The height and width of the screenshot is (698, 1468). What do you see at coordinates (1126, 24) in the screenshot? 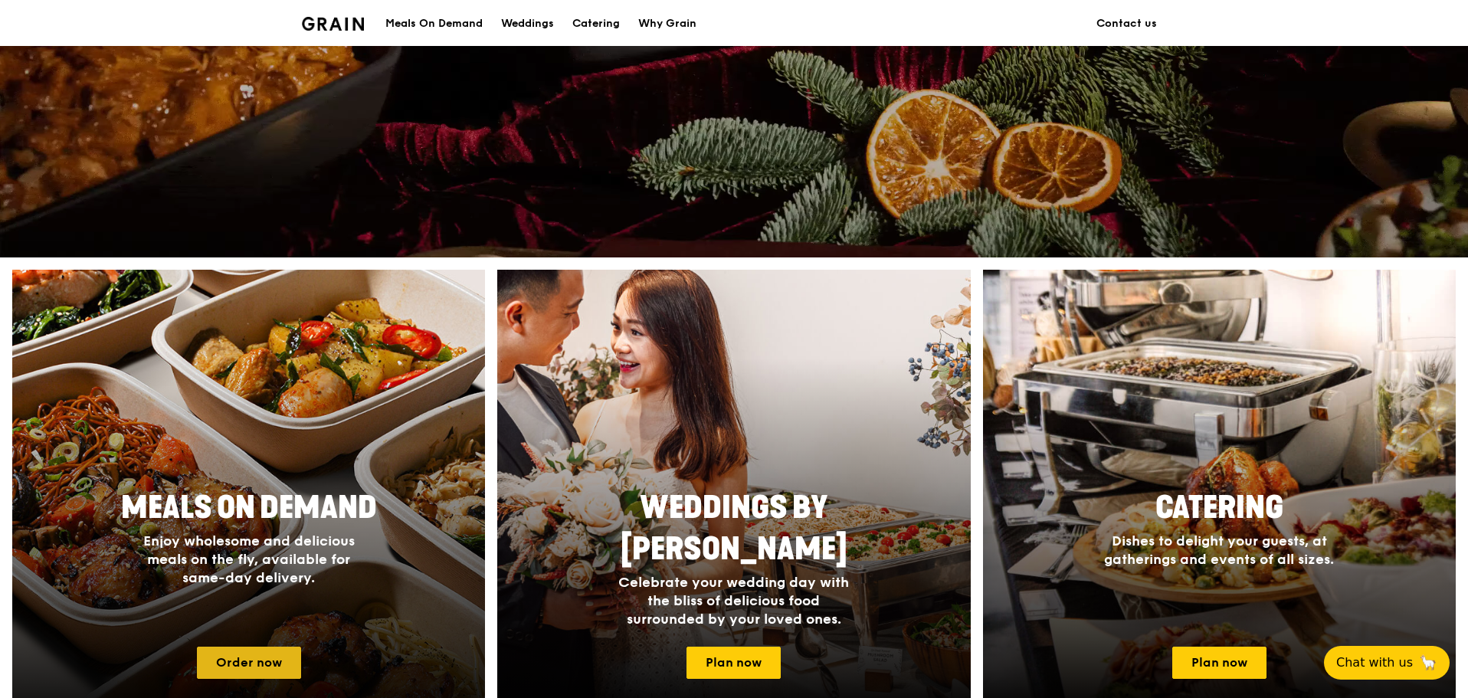
I see `a: Contact us` at bounding box center [1126, 24].